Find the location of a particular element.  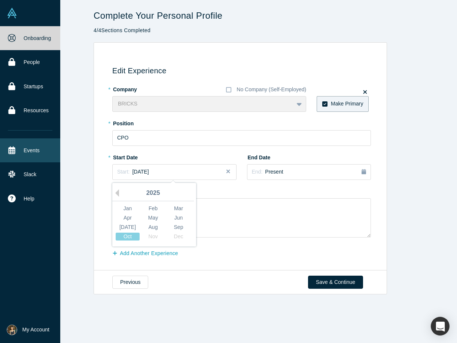

div: Choose August 2025 is located at coordinates (153, 227).